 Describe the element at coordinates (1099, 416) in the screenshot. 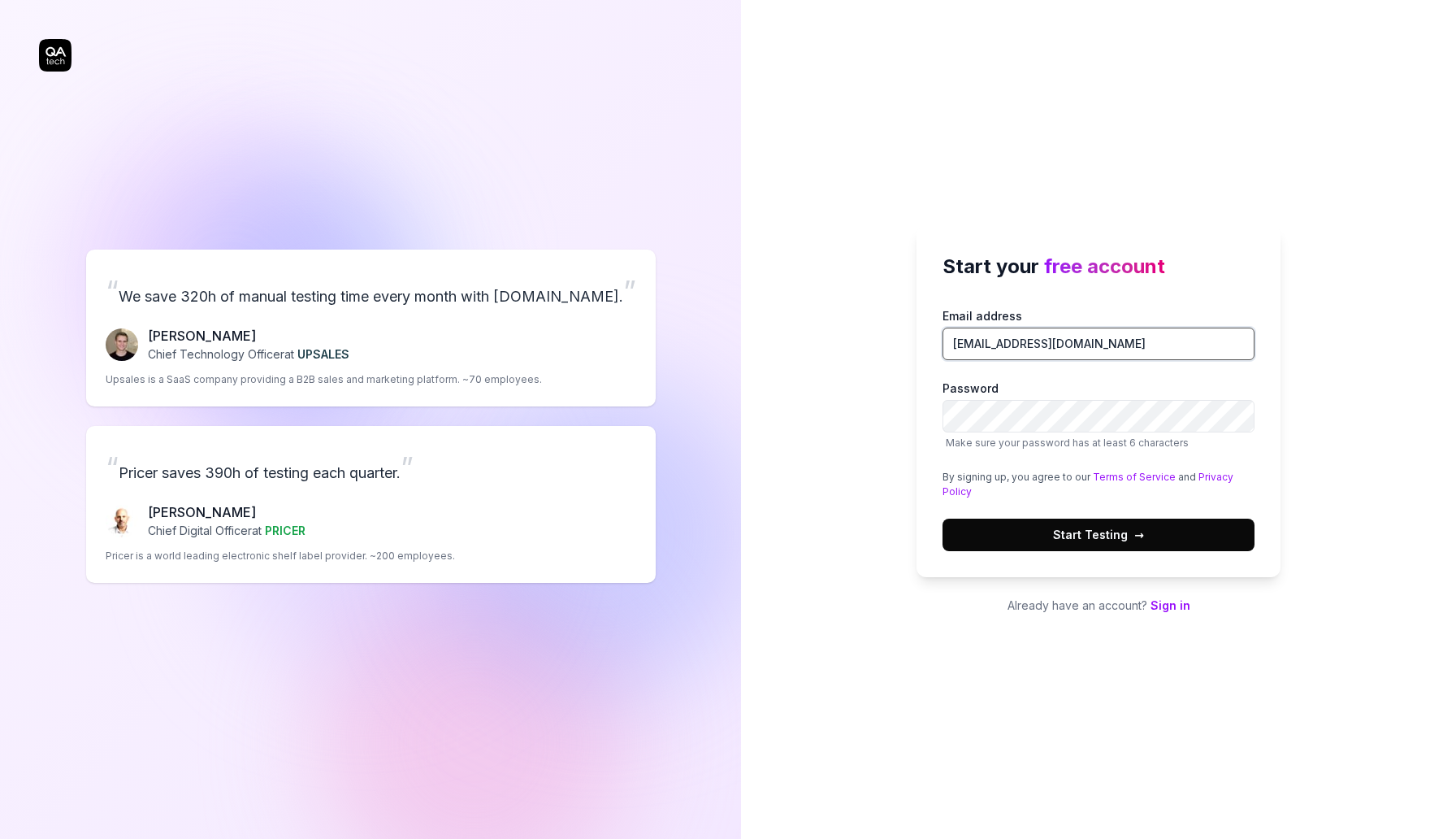

I see `input: PasswordMake sure your password has at least 6 characters` at that location.